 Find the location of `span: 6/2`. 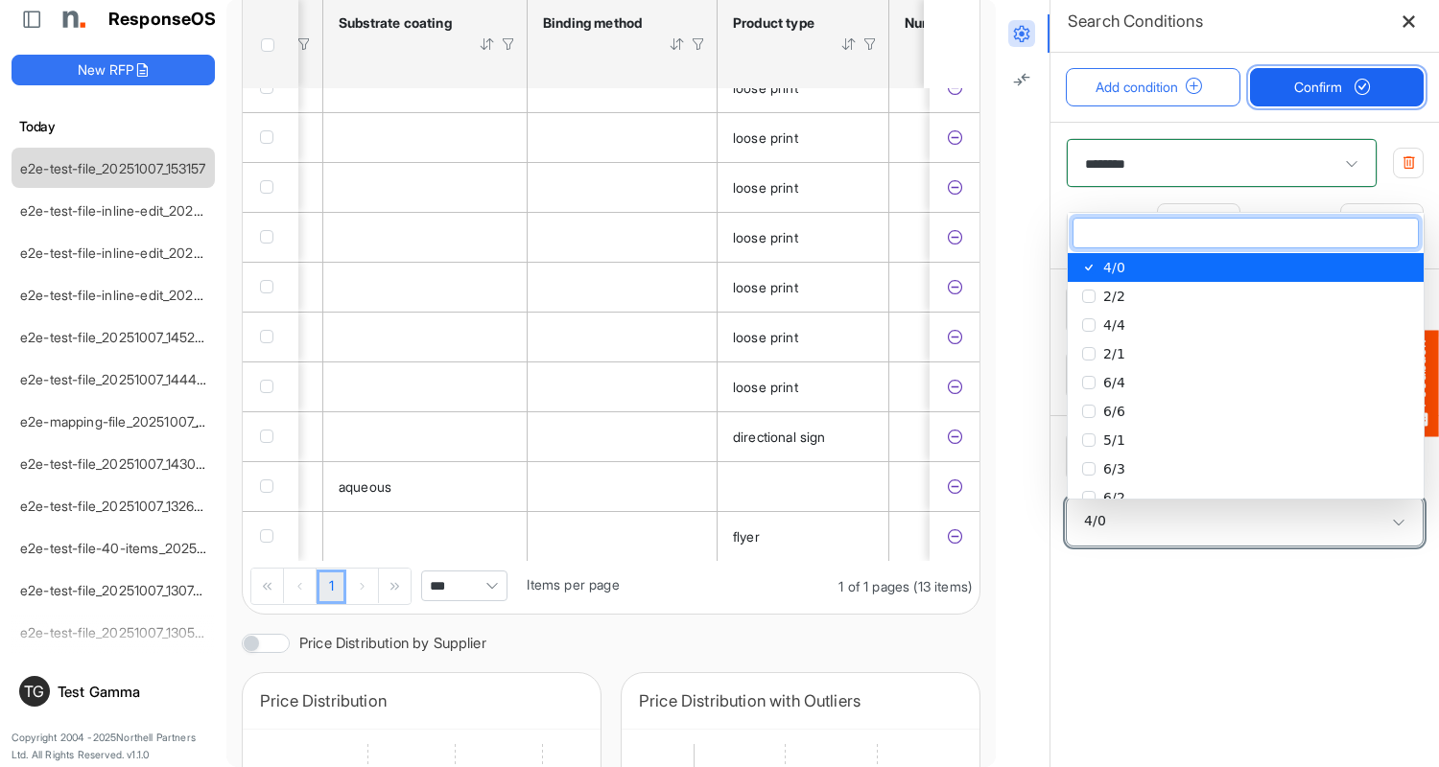

span: 6/2 is located at coordinates (1114, 498).